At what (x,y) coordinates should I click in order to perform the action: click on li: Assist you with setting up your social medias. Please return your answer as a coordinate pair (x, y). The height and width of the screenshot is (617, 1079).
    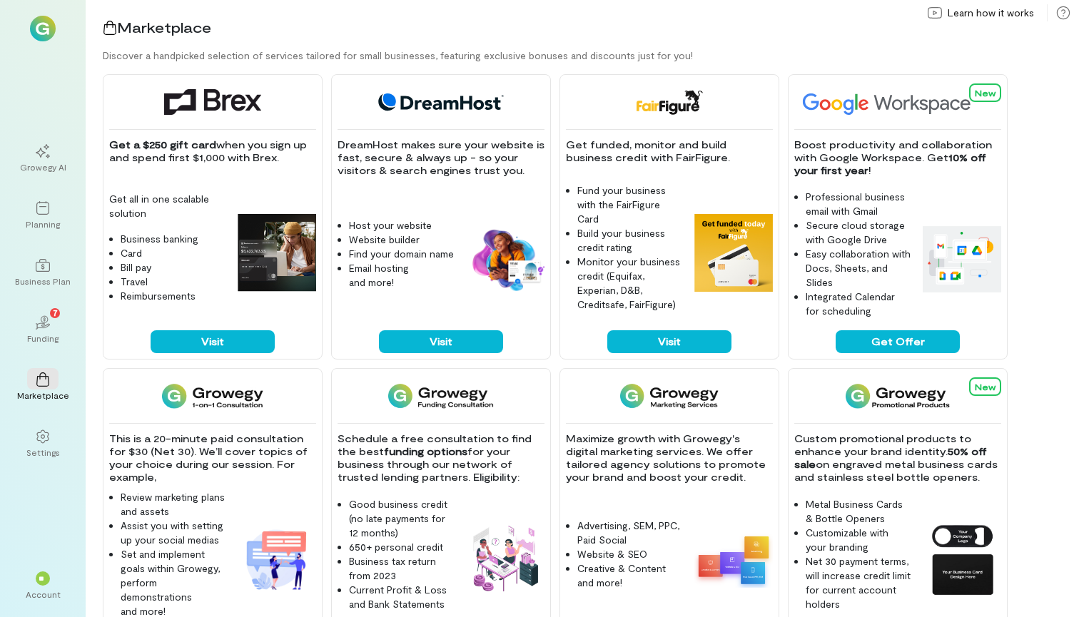
    Looking at the image, I should click on (173, 533).